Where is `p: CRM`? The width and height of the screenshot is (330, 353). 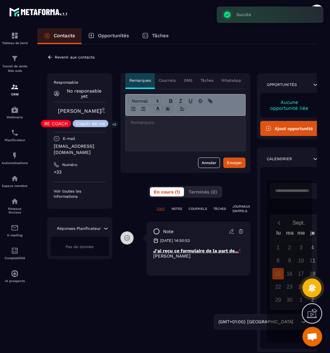
p: CRM is located at coordinates (15, 94).